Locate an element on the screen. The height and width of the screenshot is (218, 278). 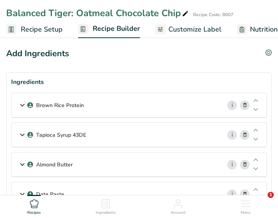
span: Recipe Builder is located at coordinates (116, 28).